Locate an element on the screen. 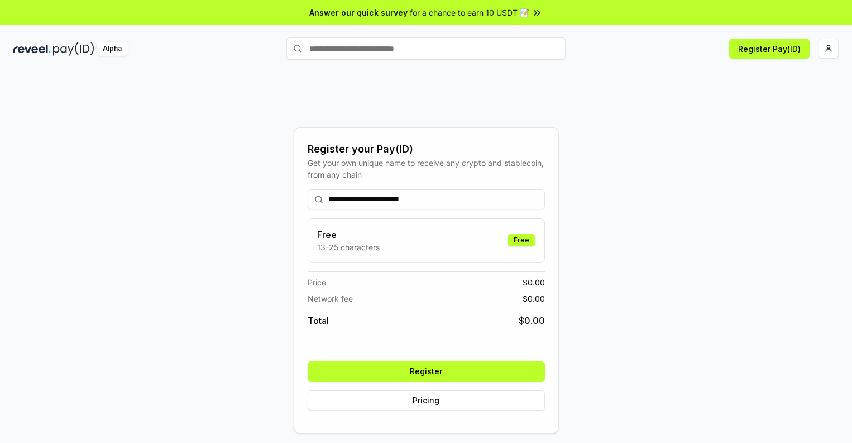  div: Register your Pay(ID) is located at coordinates (426, 149).